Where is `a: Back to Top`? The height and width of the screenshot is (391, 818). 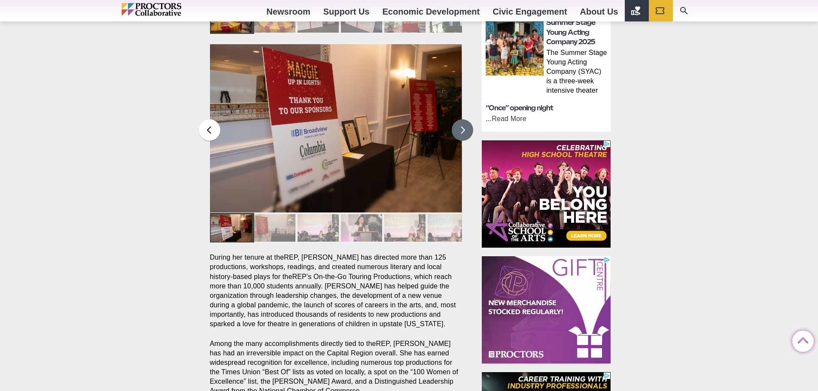 a: Back to Top is located at coordinates (801, 340).